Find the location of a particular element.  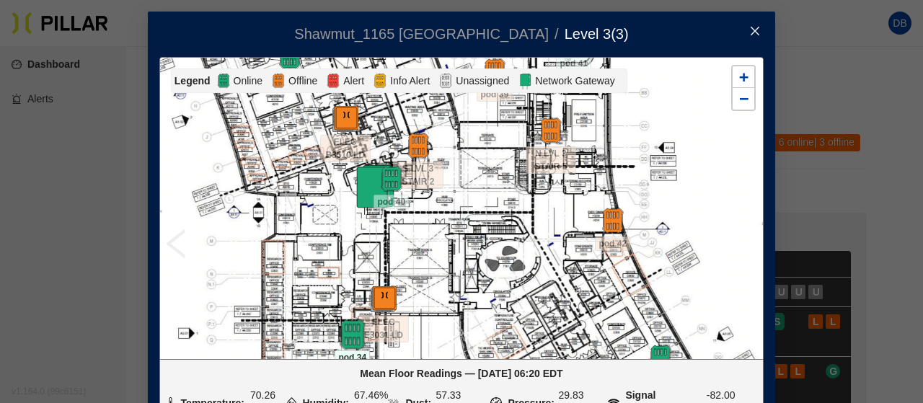

span: left is located at coordinates (177, 244).